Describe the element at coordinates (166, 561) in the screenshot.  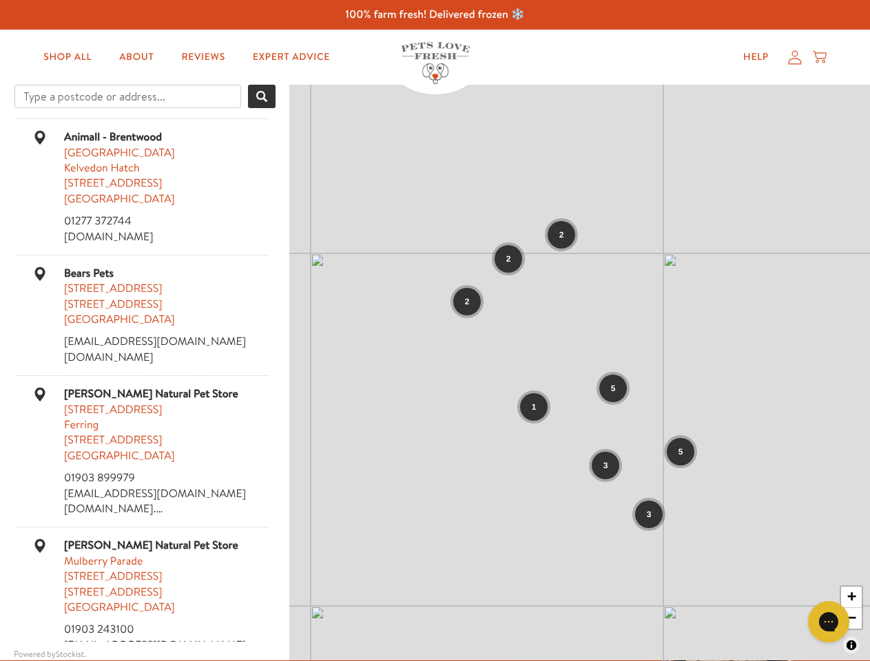
I see `div: Mulberry Parade` at that location.